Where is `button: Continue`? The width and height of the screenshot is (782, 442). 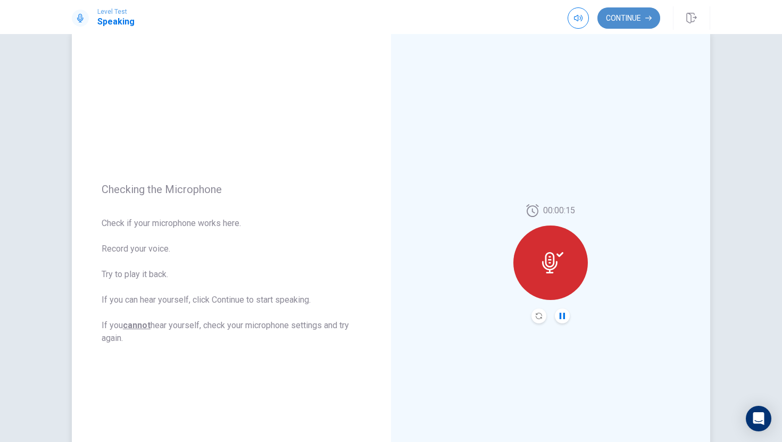
button: Continue is located at coordinates (628, 18).